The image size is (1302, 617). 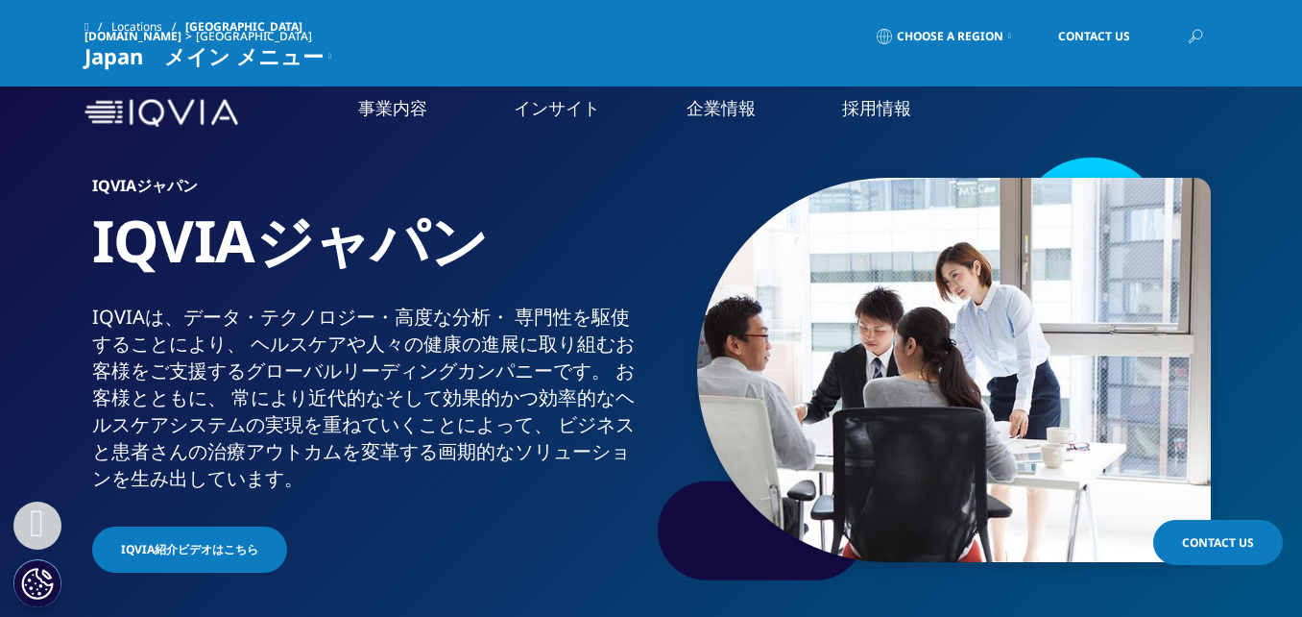 What do you see at coordinates (368, 398) in the screenshot?
I see `div: IQVIAは、​データ・​テクノロジー・​高度な​分析・​ 専門性を​駆使する​ことに​より、​ ヘルスケアや​人々の​健康の​進展に​取り組む​お客様を​ご支援​する​グローバル​リーディング...` at bounding box center [368, 398].